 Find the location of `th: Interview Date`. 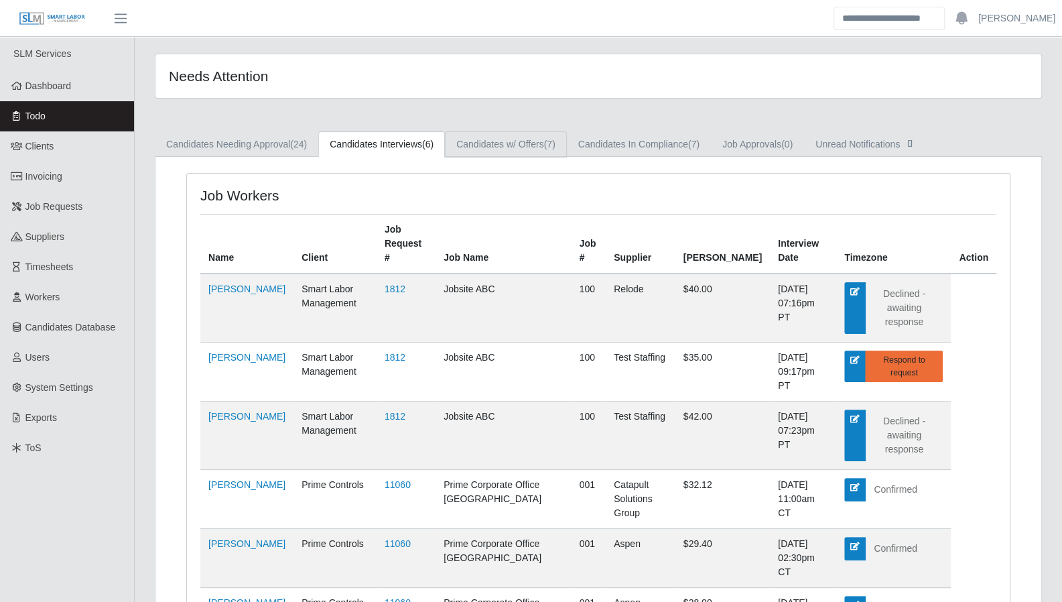

th: Interview Date is located at coordinates (802, 244).